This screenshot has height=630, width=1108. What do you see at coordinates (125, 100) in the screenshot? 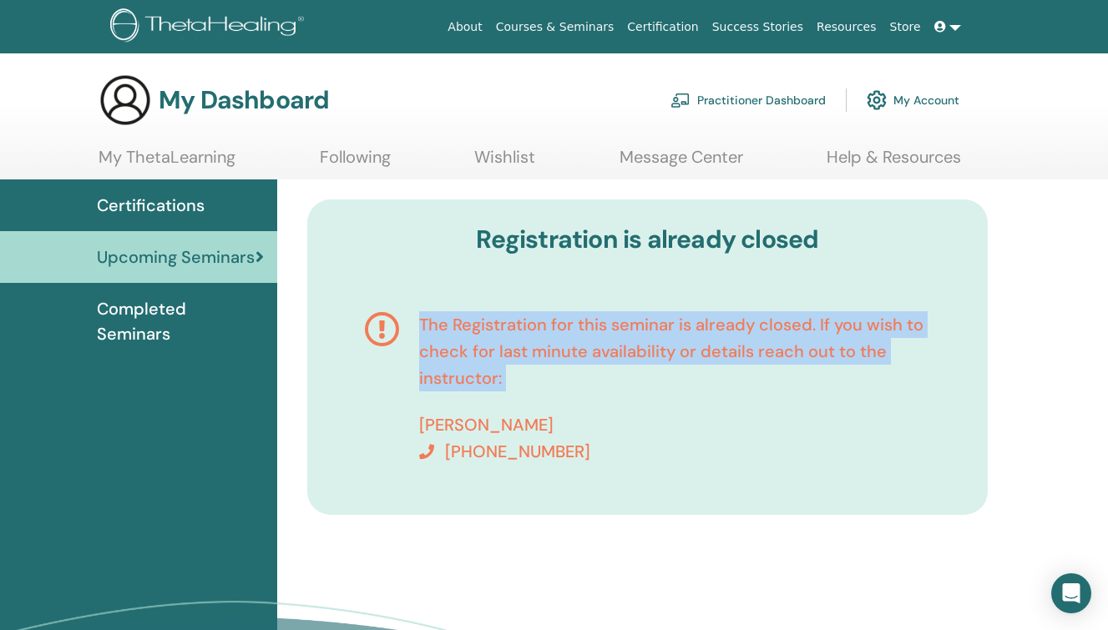
I see `img: generic-user-icon.jpg` at bounding box center [125, 100].